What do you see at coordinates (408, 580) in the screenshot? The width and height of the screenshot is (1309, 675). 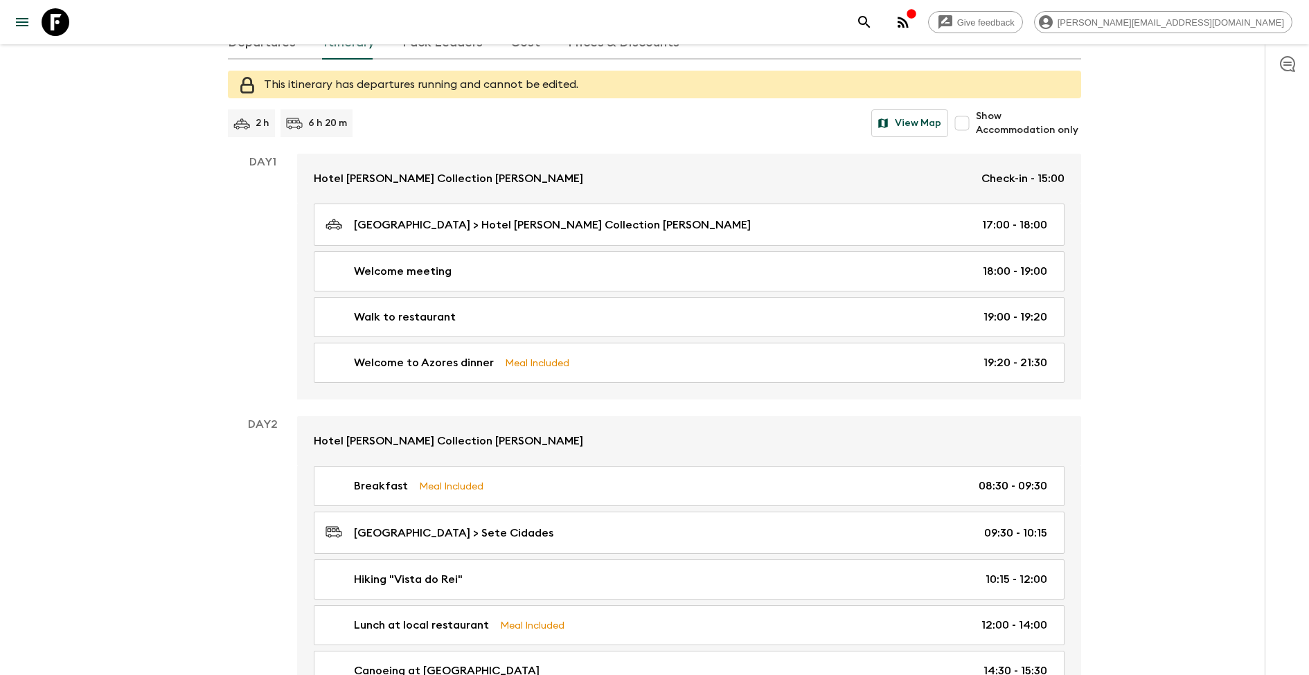 I see `p: Hiking "Vista do Rei"` at bounding box center [408, 580].